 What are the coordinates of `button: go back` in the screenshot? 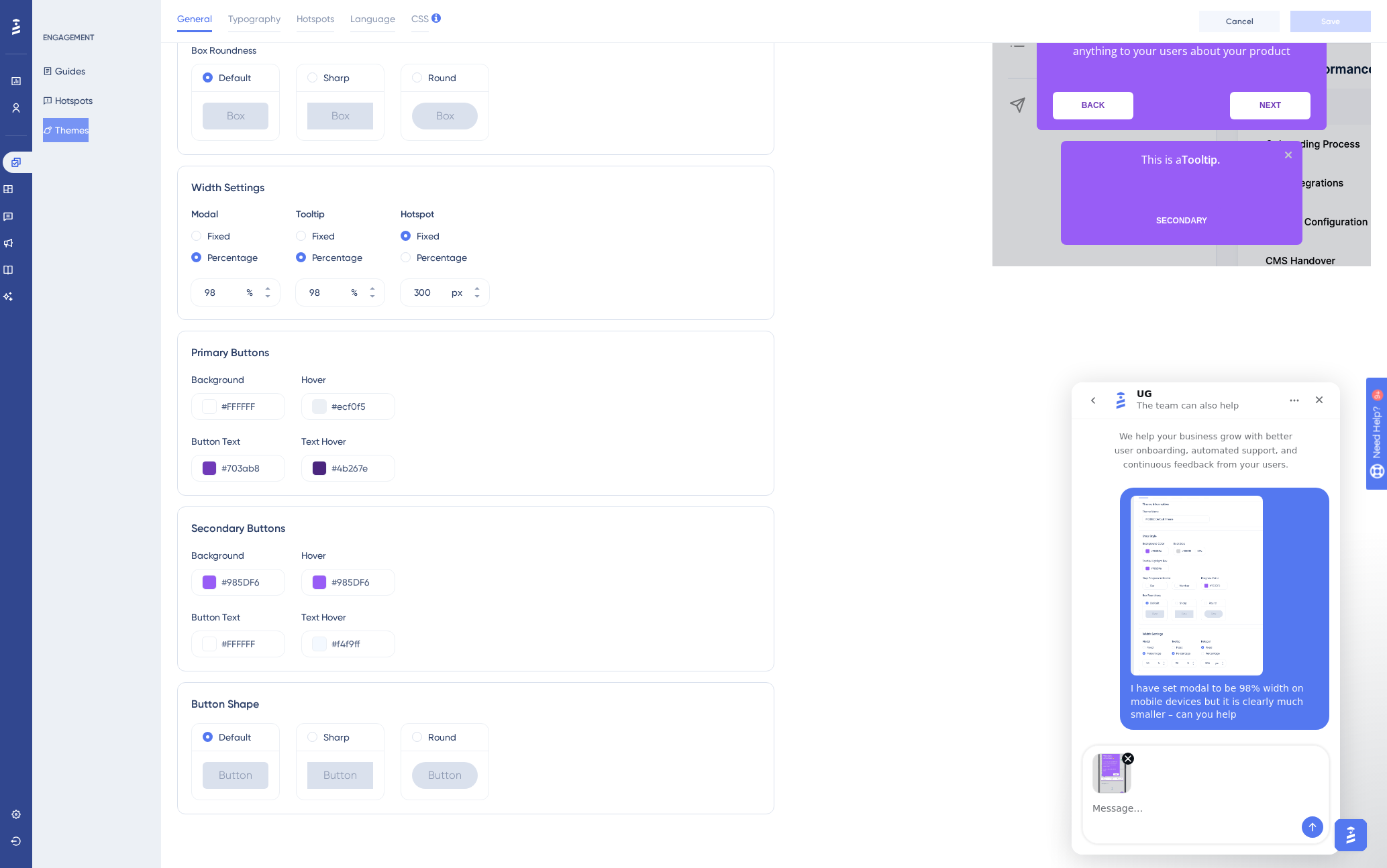 It's located at (21, 19).